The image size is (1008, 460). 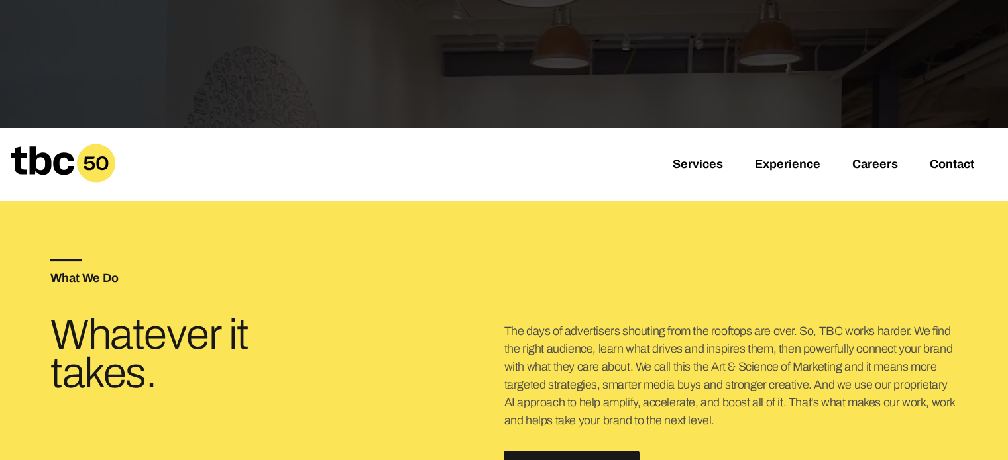 I want to click on a: Experience, so click(x=787, y=166).